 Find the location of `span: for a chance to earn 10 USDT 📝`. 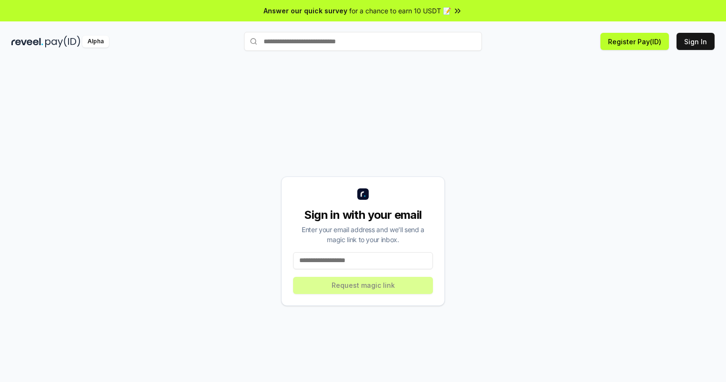

span: for a chance to earn 10 USDT 📝 is located at coordinates (400, 10).